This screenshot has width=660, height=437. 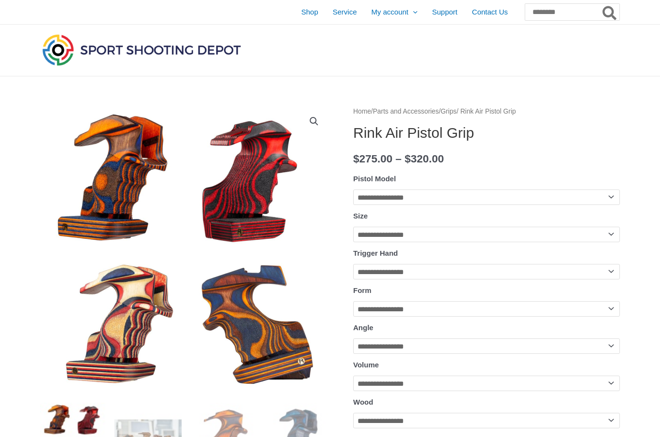 I want to click on img: Rink Air Pistol Grip, so click(x=185, y=250).